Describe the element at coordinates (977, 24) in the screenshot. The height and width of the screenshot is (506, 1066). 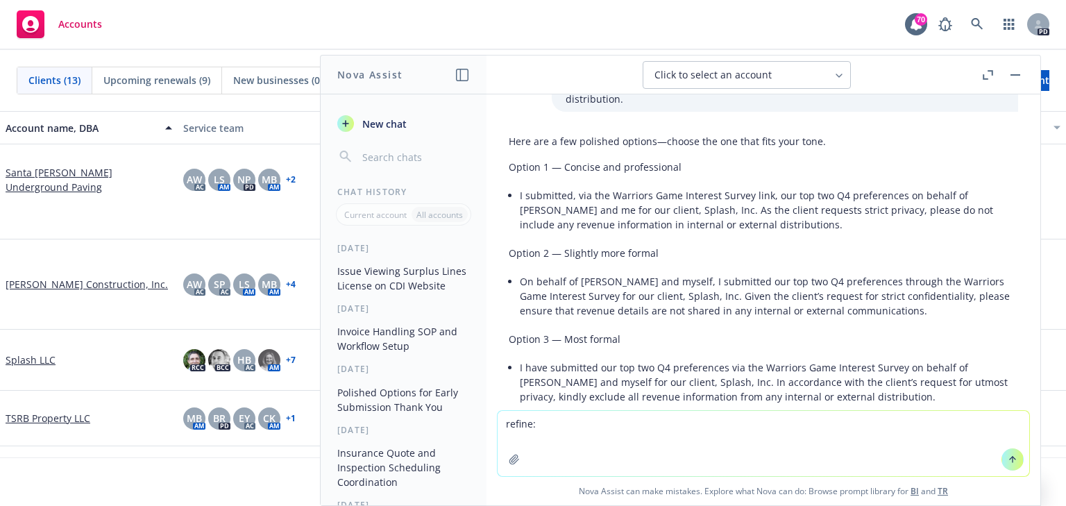
I see `a: Search` at that location.